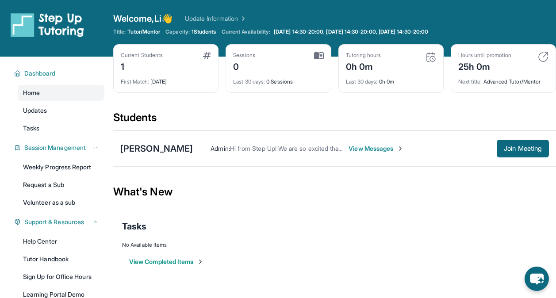  I want to click on span: Title:, so click(119, 32).